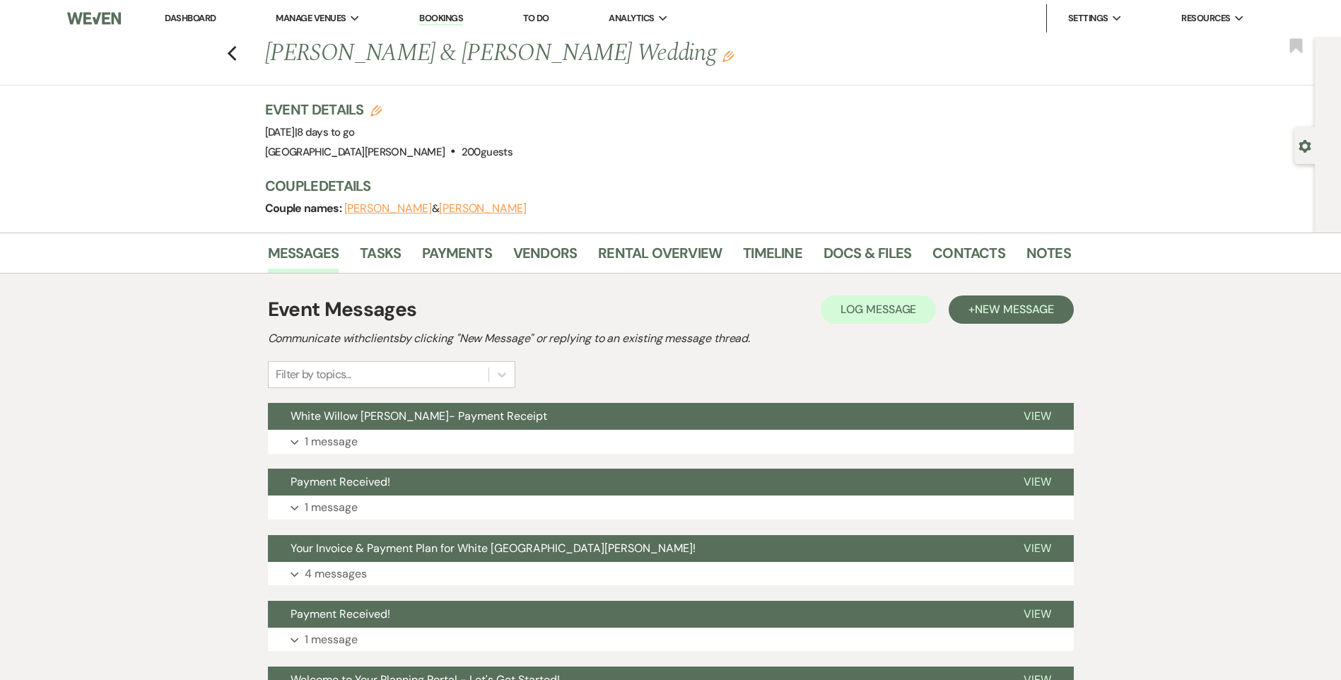 The height and width of the screenshot is (680, 1341). What do you see at coordinates (380, 257) in the screenshot?
I see `a: Tasks` at bounding box center [380, 257].